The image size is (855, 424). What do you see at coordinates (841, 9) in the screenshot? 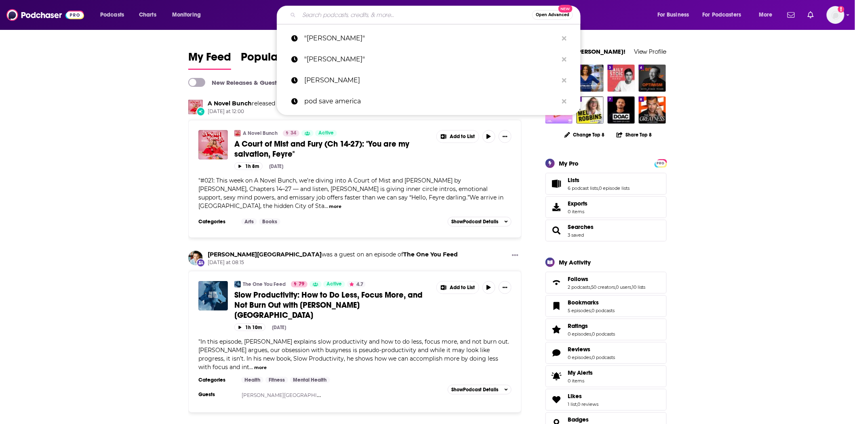
I see `svg: Add a profile image` at bounding box center [841, 9].